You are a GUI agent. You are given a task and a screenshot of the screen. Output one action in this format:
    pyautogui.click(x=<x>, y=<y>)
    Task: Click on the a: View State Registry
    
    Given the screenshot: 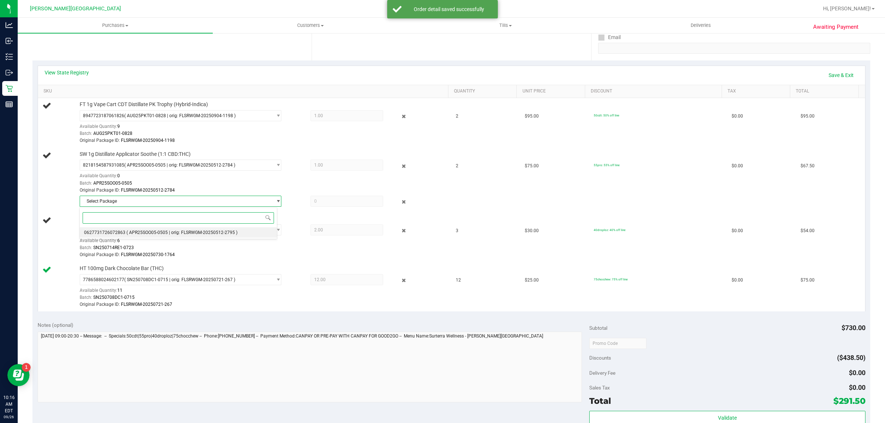 What is the action you would take?
    pyautogui.click(x=67, y=73)
    